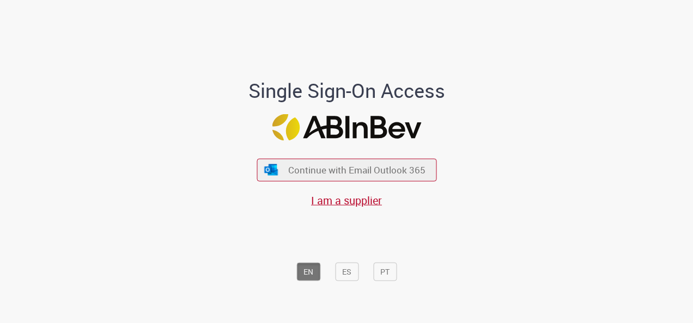 The width and height of the screenshot is (693, 323). Describe the element at coordinates (308, 272) in the screenshot. I see `button: EN` at that location.